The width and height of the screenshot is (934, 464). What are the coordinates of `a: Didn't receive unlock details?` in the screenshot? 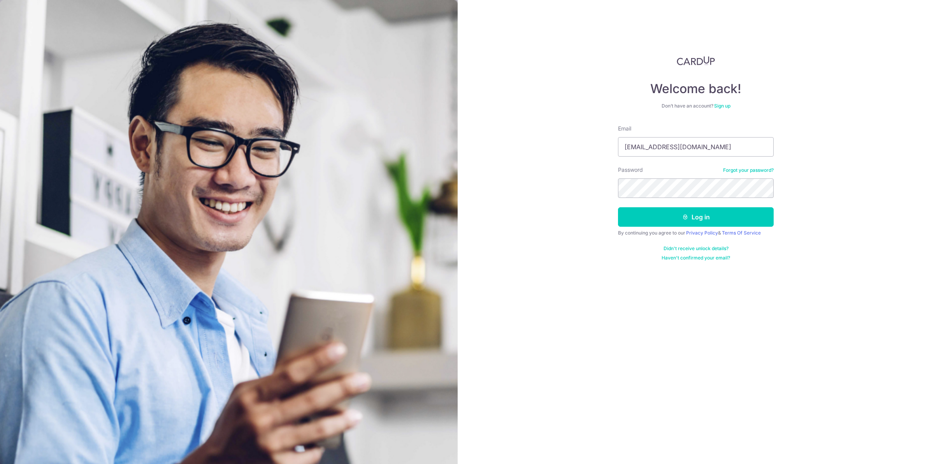 It's located at (696, 248).